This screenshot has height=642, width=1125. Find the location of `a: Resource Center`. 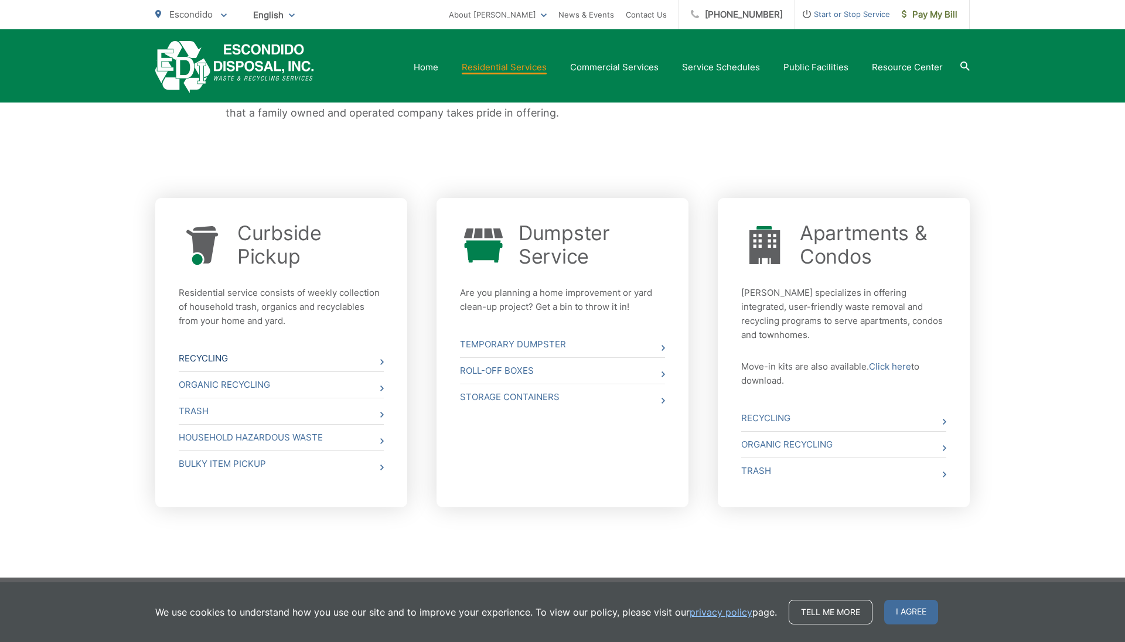

a: Resource Center is located at coordinates (907, 67).